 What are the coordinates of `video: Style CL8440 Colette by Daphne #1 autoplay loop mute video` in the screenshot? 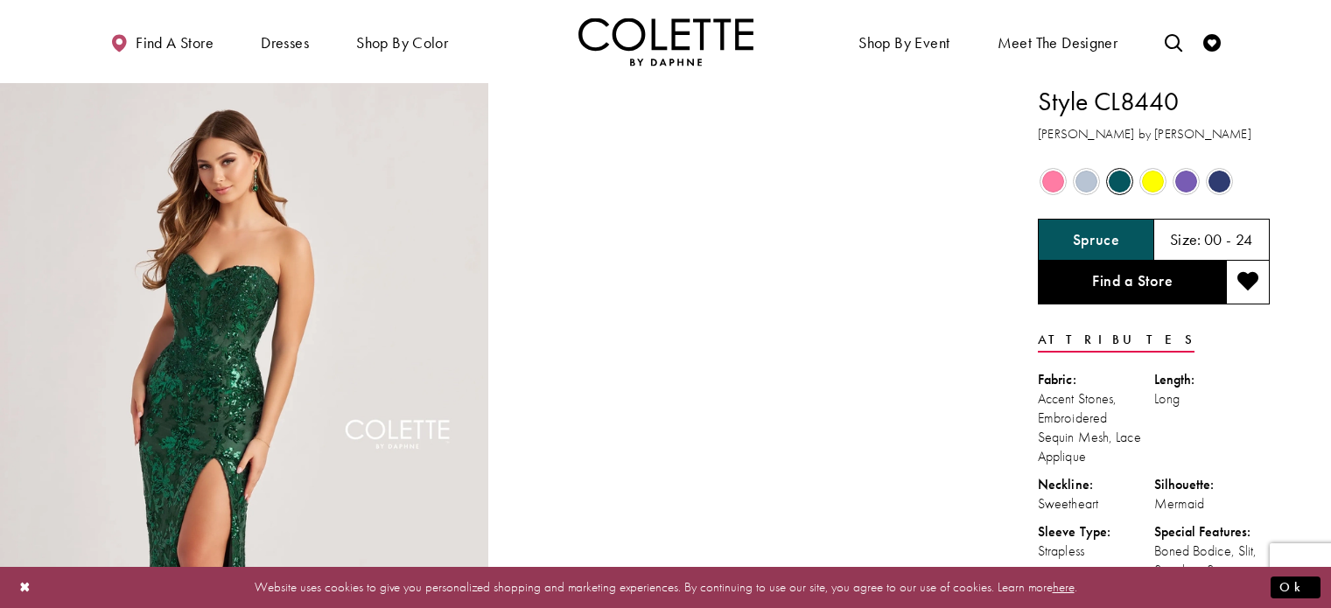 It's located at (741, 205).